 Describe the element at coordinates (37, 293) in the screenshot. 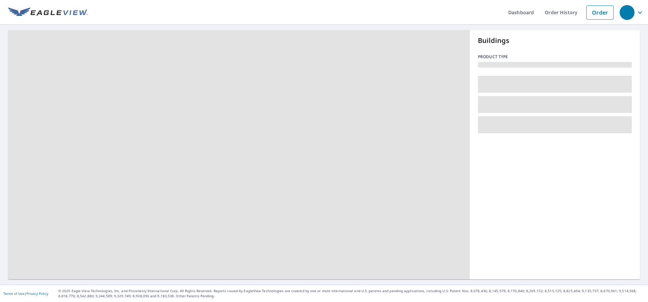

I see `a: Privacy Policy` at that location.